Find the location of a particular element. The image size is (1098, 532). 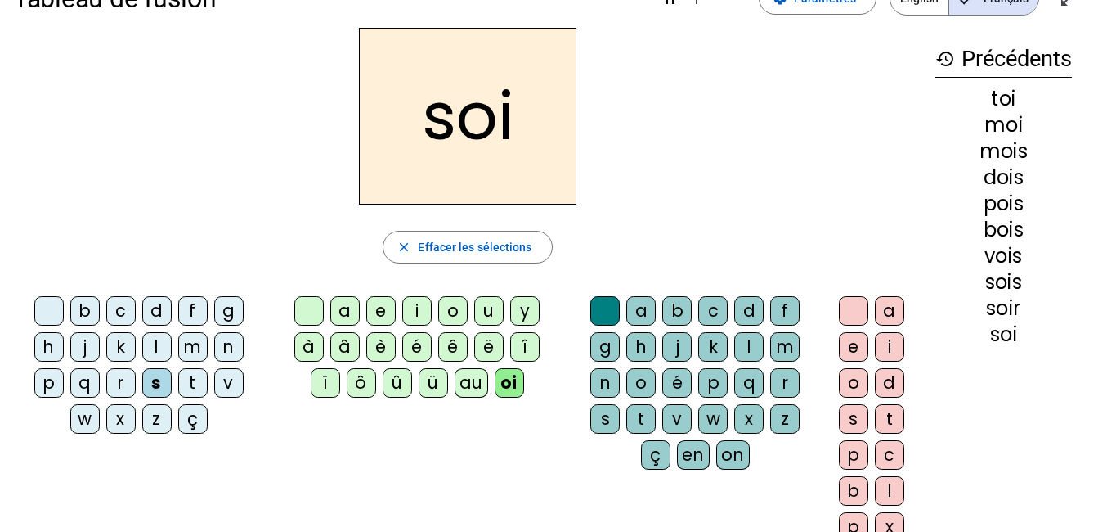

div: ü is located at coordinates (434, 383).